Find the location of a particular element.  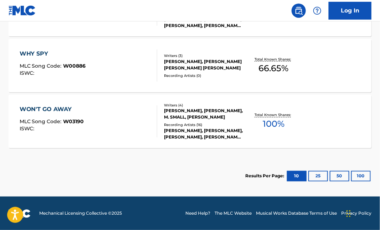

button: 25 is located at coordinates (318, 176).